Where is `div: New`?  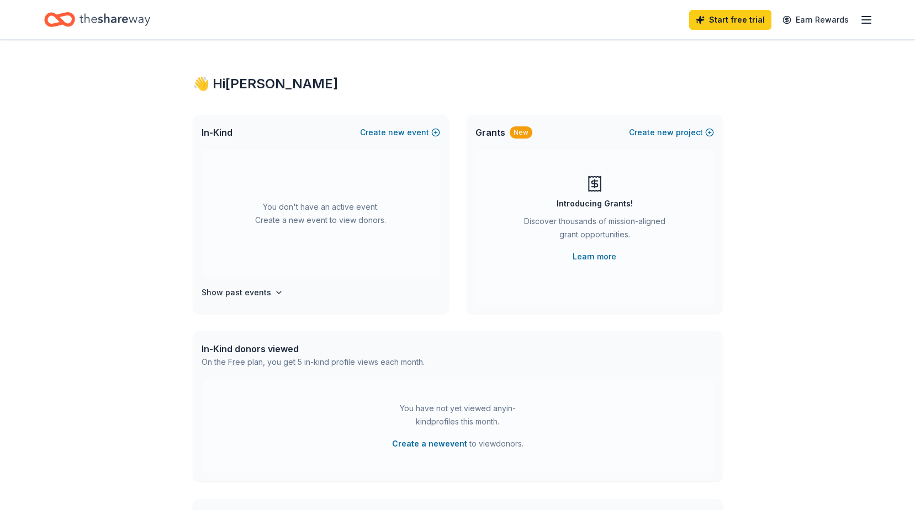 div: New is located at coordinates (521, 133).